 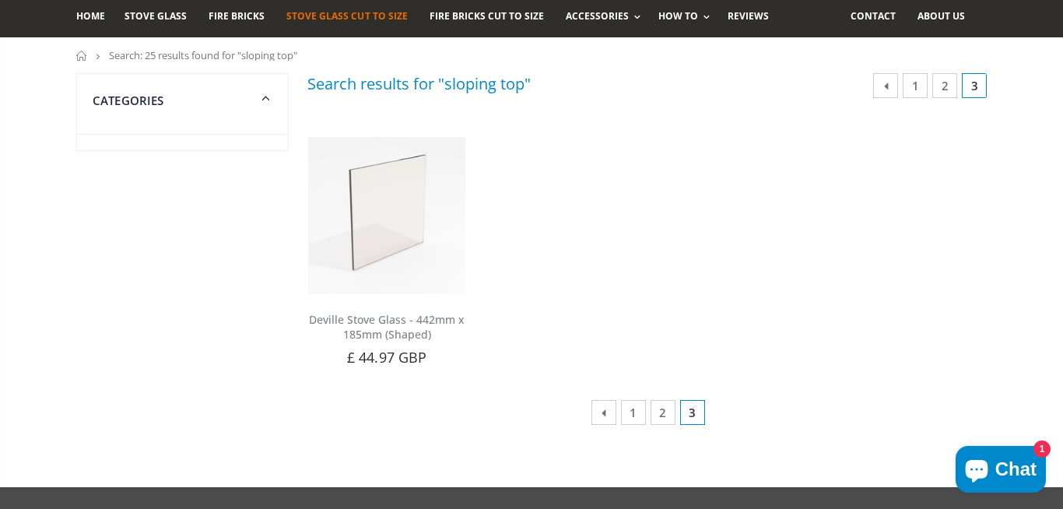 What do you see at coordinates (156, 16) in the screenshot?
I see `span: Stove Glass` at bounding box center [156, 16].